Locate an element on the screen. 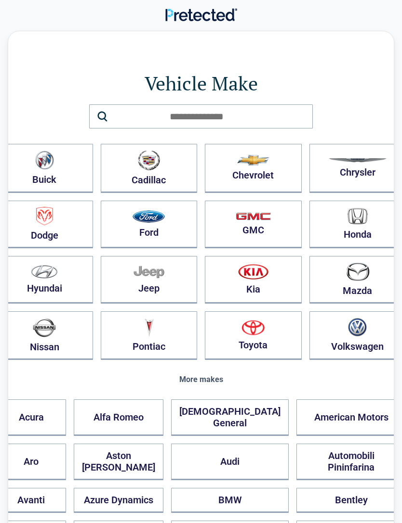 This screenshot has width=402, height=523. button: Pontiac is located at coordinates (149, 336).